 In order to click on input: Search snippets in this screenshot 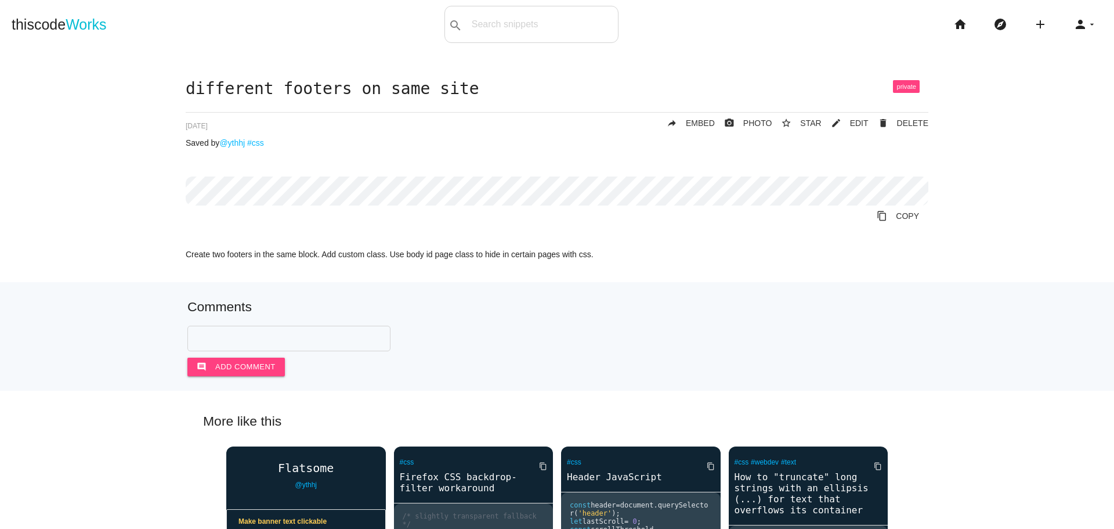, I will do `click(542, 24)`.